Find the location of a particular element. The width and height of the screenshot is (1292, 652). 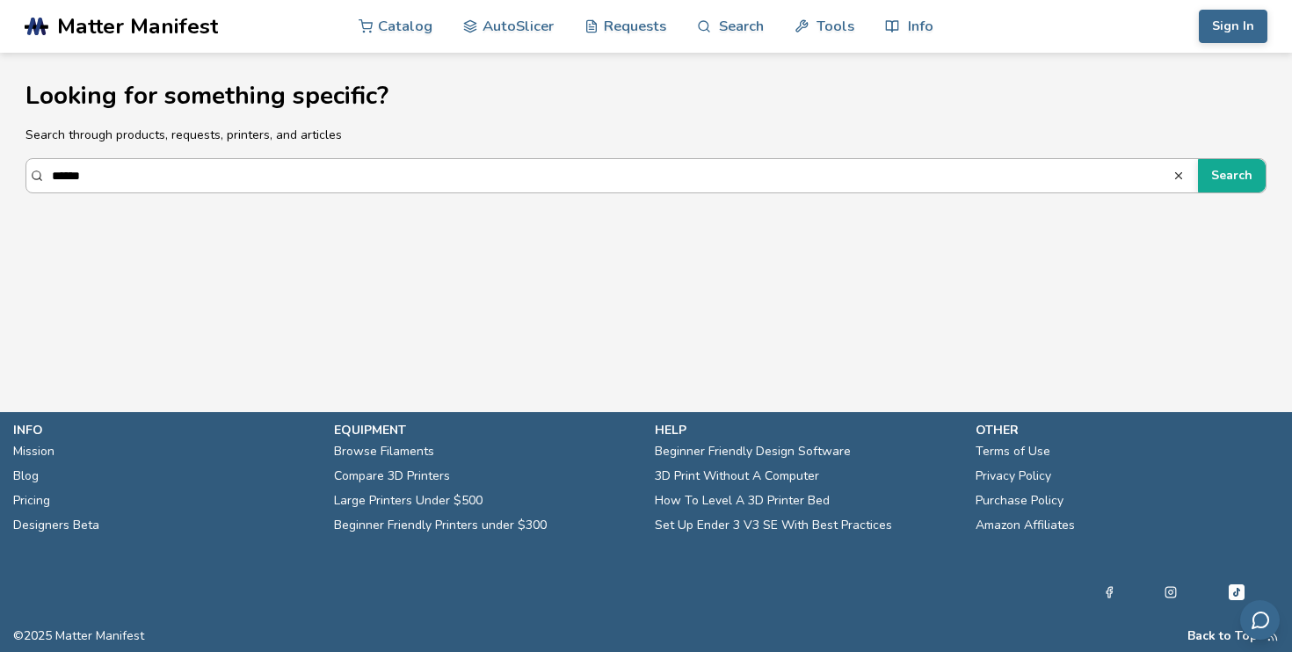

p: equipment is located at coordinates (485, 430).